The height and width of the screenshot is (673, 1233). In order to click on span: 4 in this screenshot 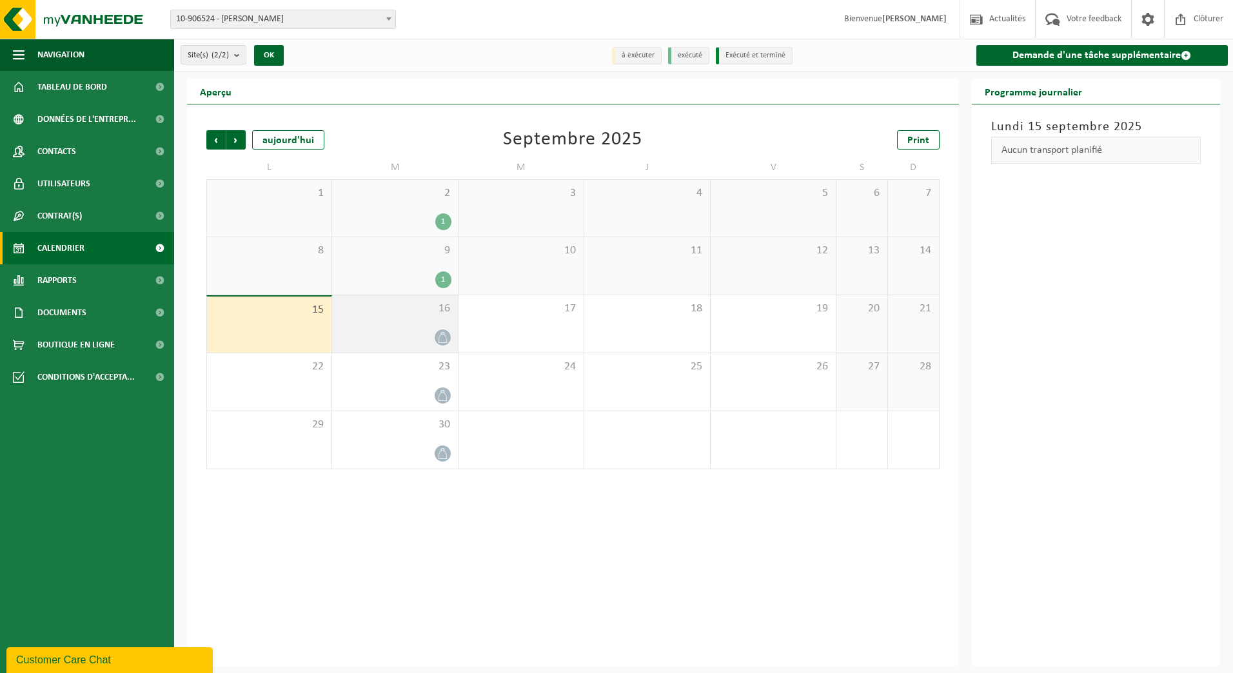, I will do `click(647, 194)`.